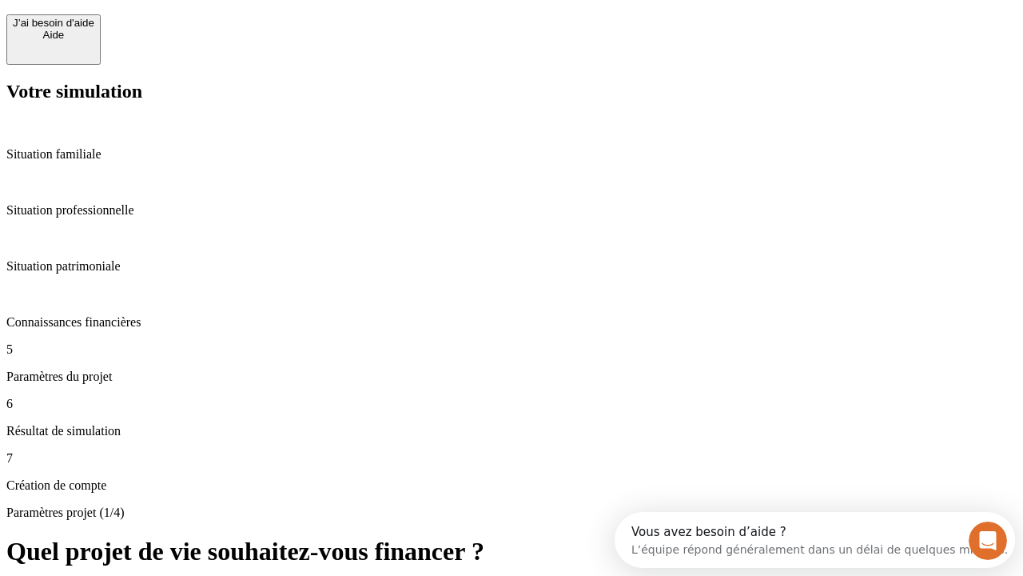  I want to click on div: J’ai besoin d'aide, so click(54, 22).